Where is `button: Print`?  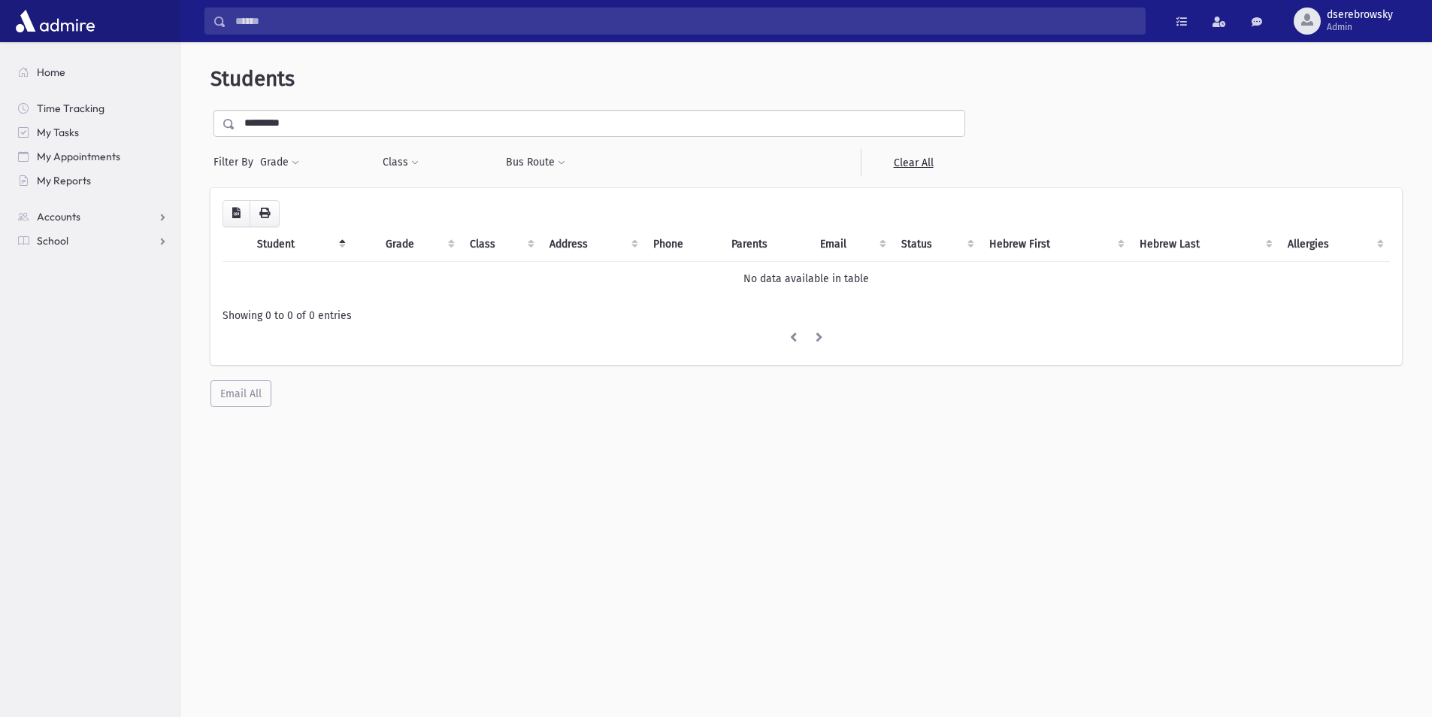
button: Print is located at coordinates (265, 214).